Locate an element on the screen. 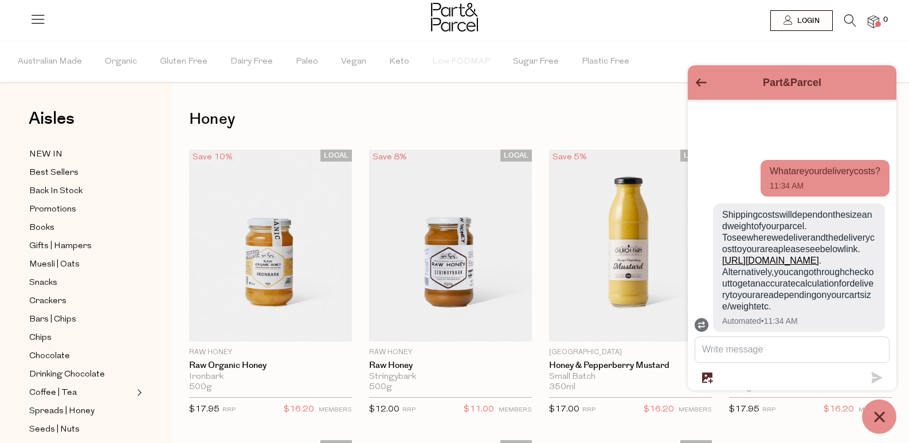  span: Books is located at coordinates (42, 228).